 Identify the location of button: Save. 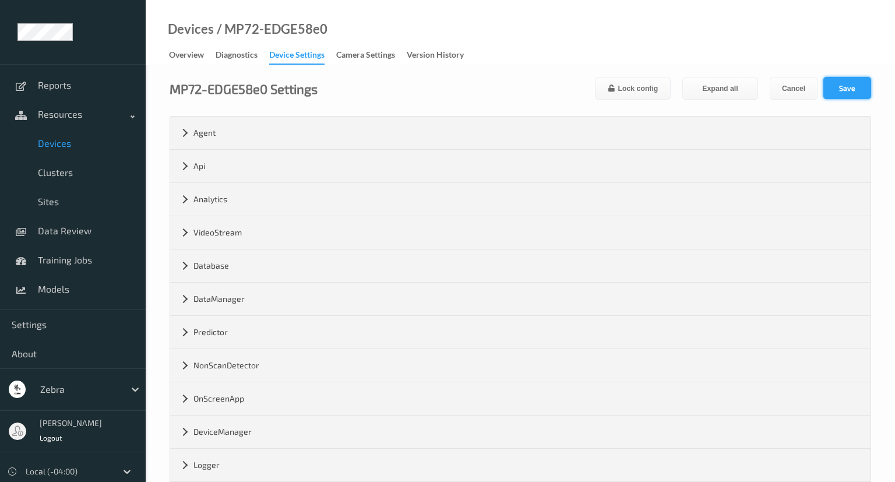
(847, 88).